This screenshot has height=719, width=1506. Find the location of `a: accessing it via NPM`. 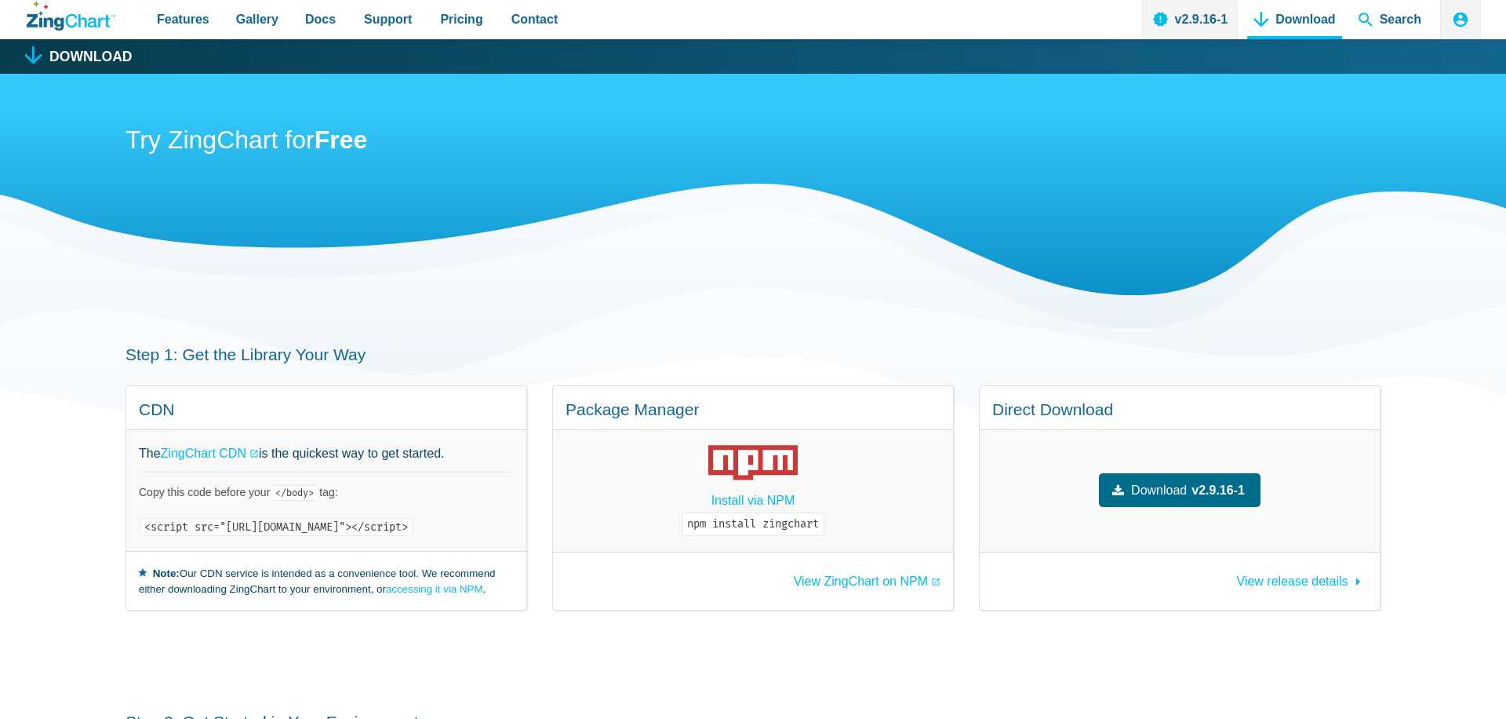

a: accessing it via NPM is located at coordinates (435, 588).